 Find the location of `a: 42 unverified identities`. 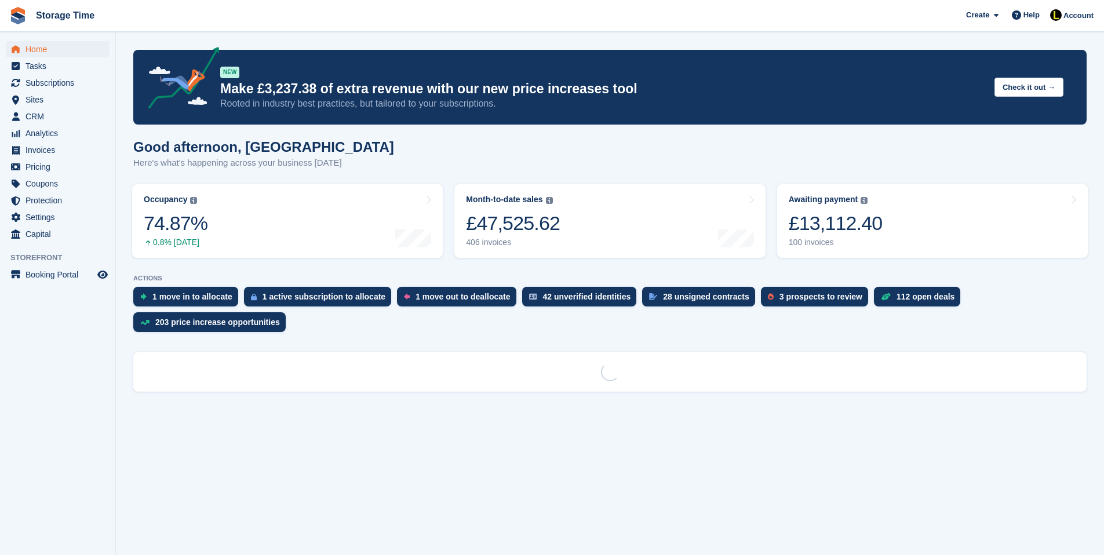

a: 42 unverified identities is located at coordinates (583, 300).